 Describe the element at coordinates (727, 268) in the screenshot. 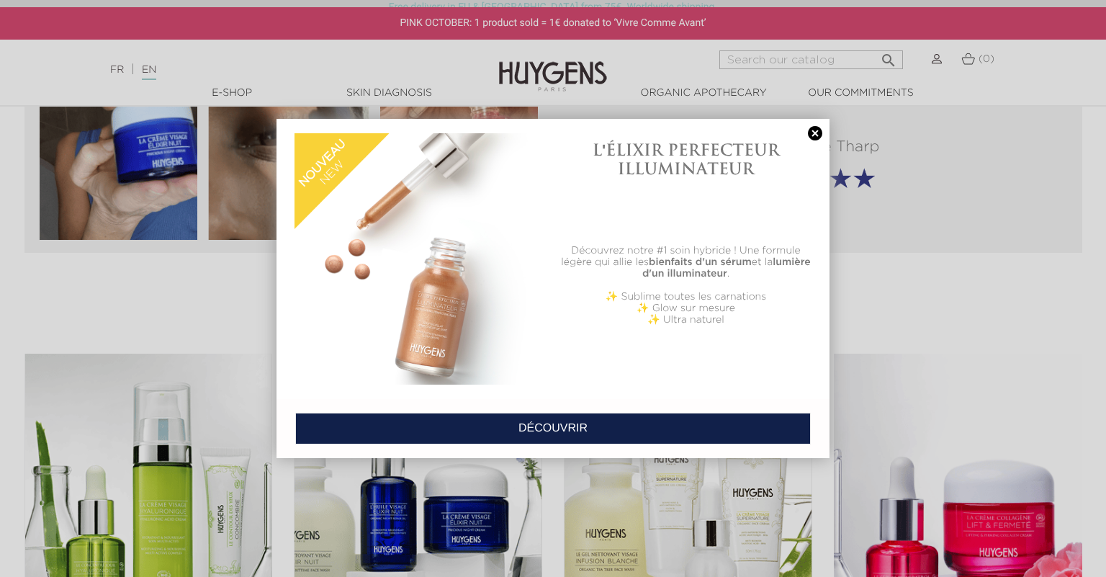

I see `b: lumière d'un illuminateur` at that location.